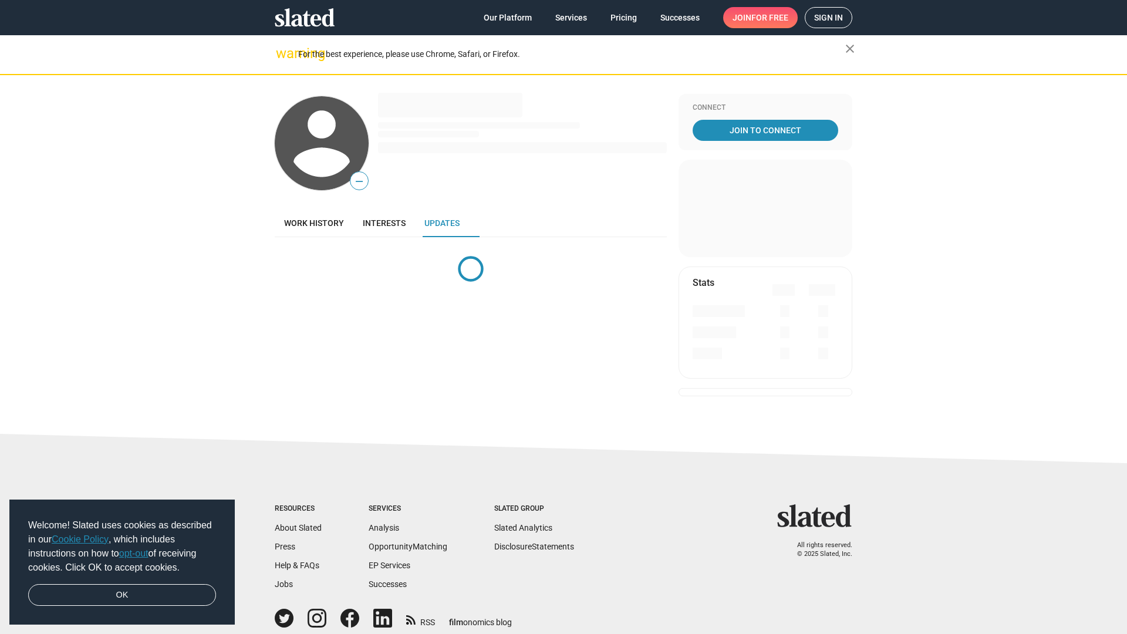  What do you see at coordinates (389, 565) in the screenshot?
I see `a: EP Services` at bounding box center [389, 565].